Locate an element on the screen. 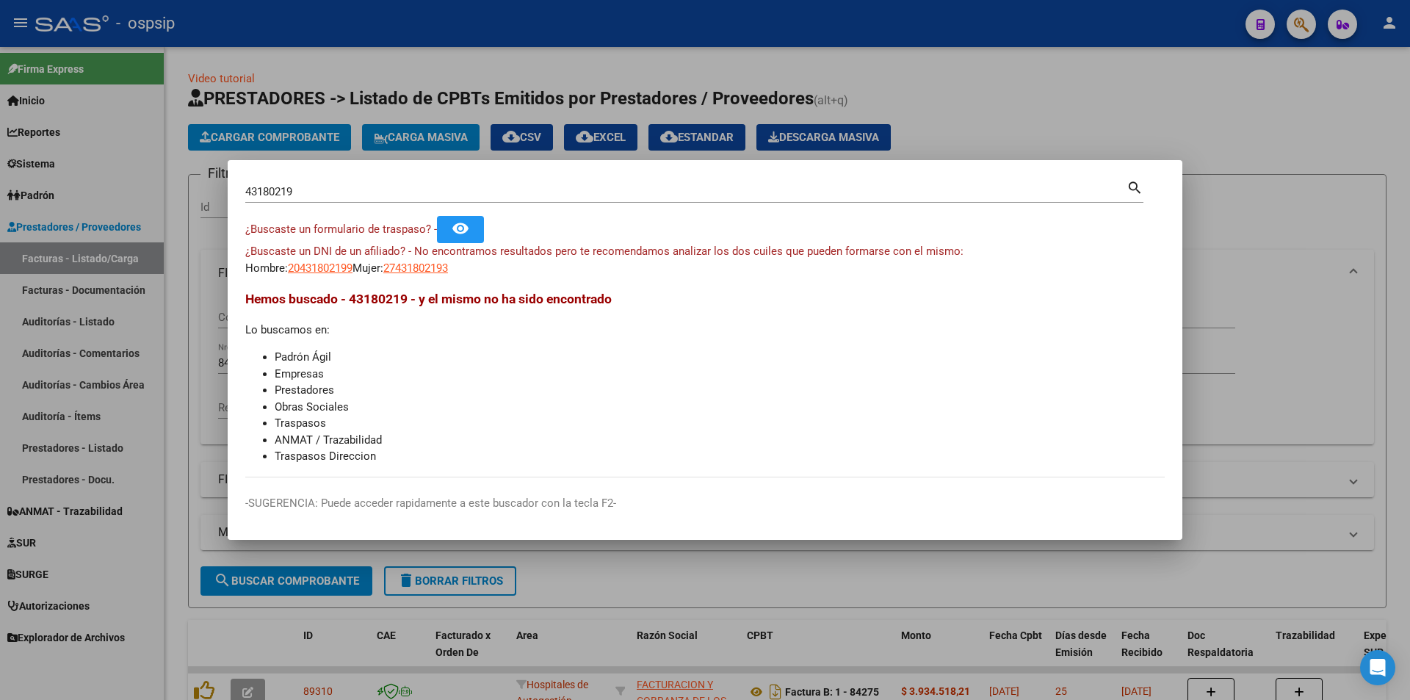  p: -SUGERENCIA: Puede acceder rapidamente a este buscador con la tecla F2- is located at coordinates (705, 503).